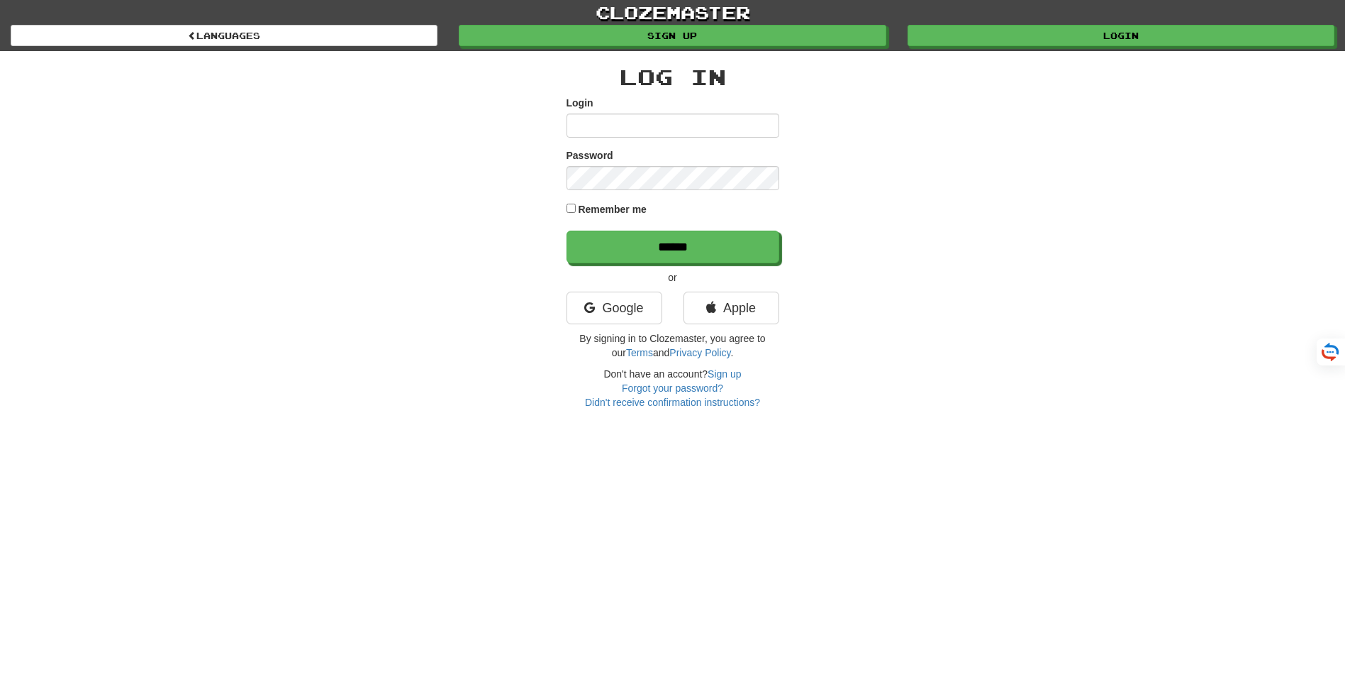 This screenshot has height=677, width=1345. Describe the element at coordinates (1121, 35) in the screenshot. I see `a: Login` at that location.